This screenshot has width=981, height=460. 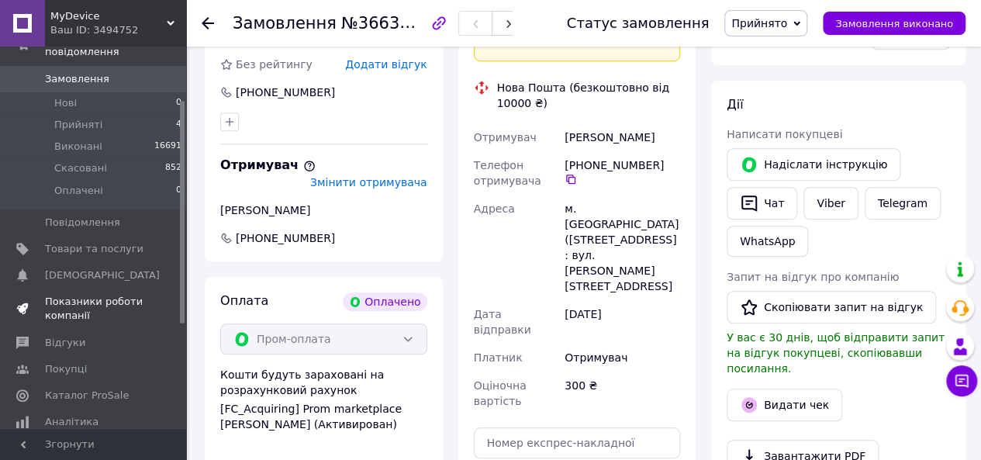 I want to click on span: Виконані, so click(x=78, y=147).